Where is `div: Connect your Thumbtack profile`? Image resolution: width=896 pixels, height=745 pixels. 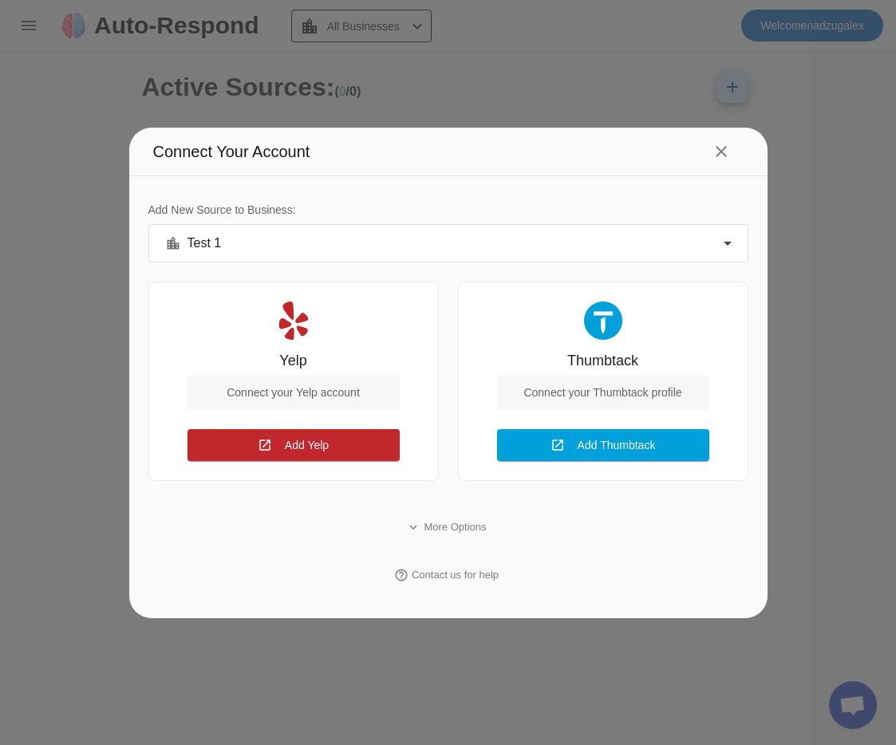 div: Connect your Thumbtack profile is located at coordinates (603, 392).